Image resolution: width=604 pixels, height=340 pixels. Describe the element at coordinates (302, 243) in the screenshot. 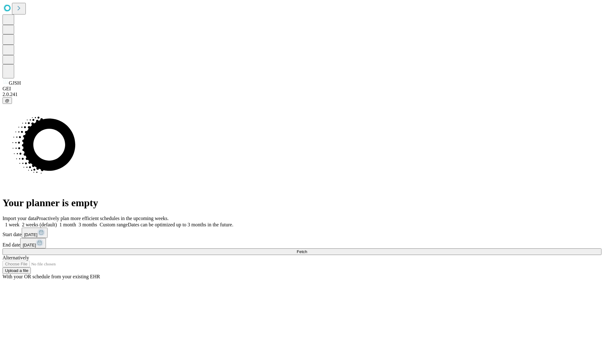

I see `div: End date` at that location.